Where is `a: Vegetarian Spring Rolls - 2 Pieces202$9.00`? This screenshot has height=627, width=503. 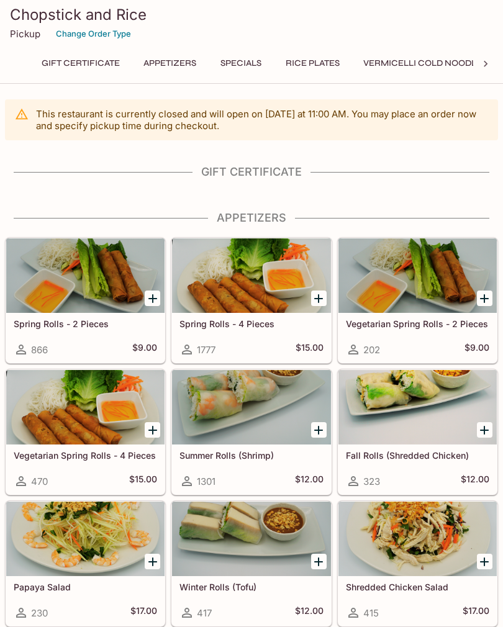 a: Vegetarian Spring Rolls - 2 Pieces202$9.00 is located at coordinates (417, 300).